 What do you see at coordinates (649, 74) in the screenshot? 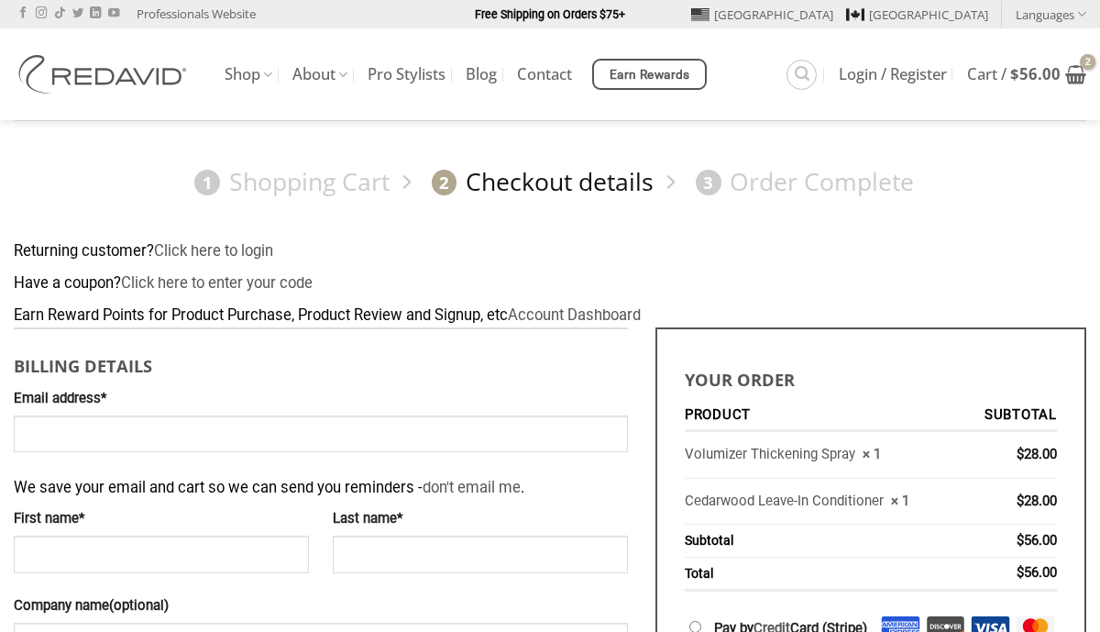
I see `a: Earn Rewards` at bounding box center [649, 74].